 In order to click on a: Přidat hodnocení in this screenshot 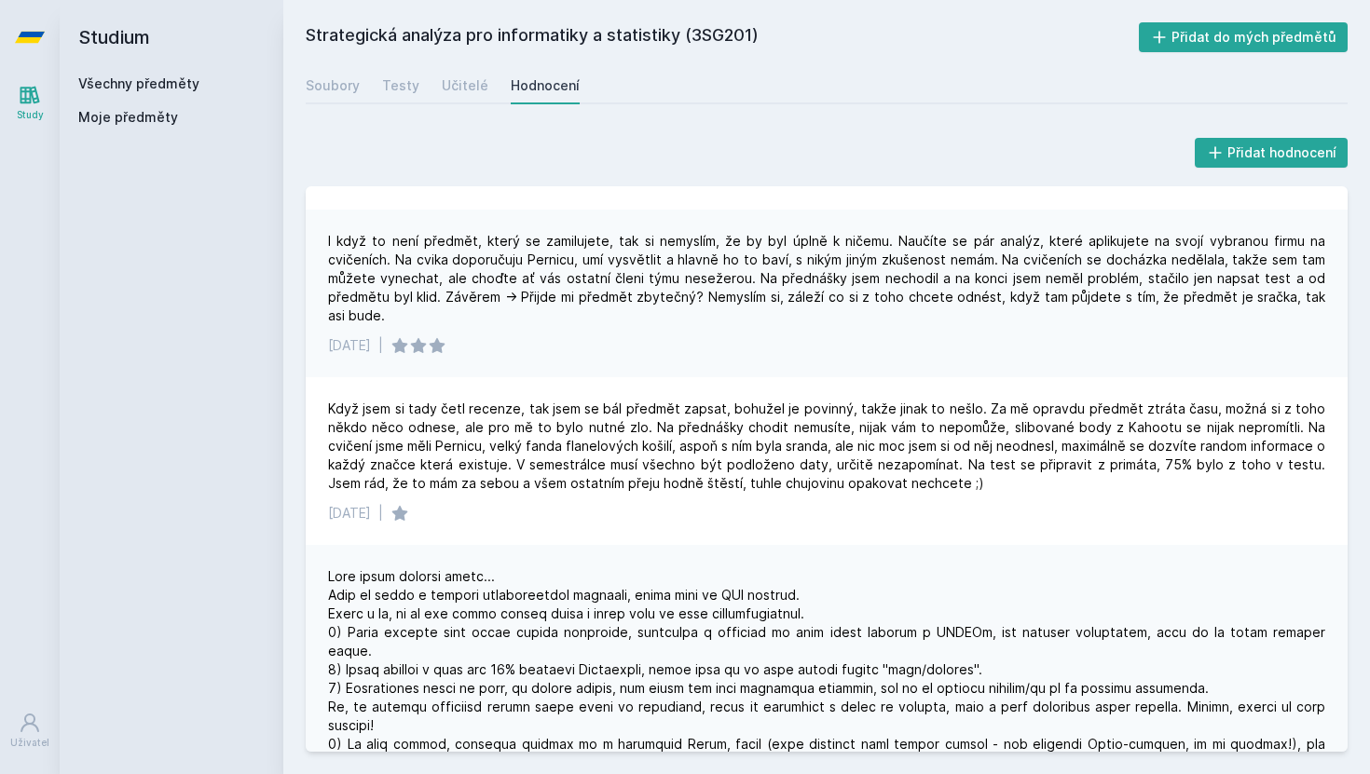, I will do `click(1271, 153)`.